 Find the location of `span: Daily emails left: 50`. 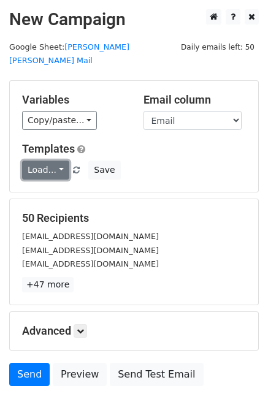

span: Daily emails left: 50 is located at coordinates (217, 47).